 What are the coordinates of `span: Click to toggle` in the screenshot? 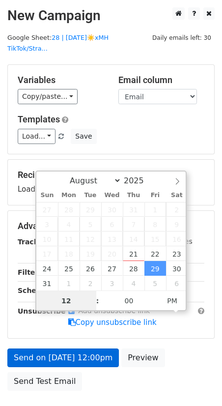 It's located at (172, 301).